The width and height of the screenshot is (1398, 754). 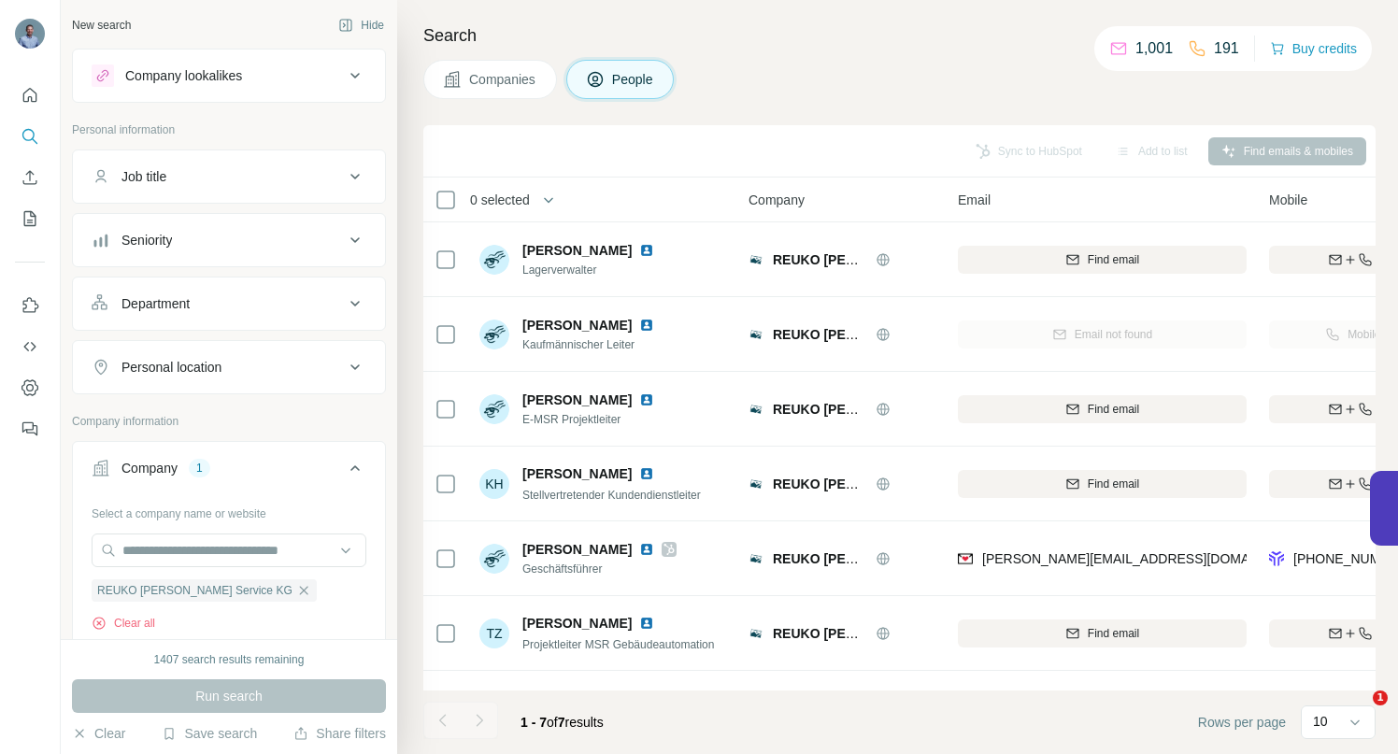 I want to click on div: Personal location, so click(x=171, y=367).